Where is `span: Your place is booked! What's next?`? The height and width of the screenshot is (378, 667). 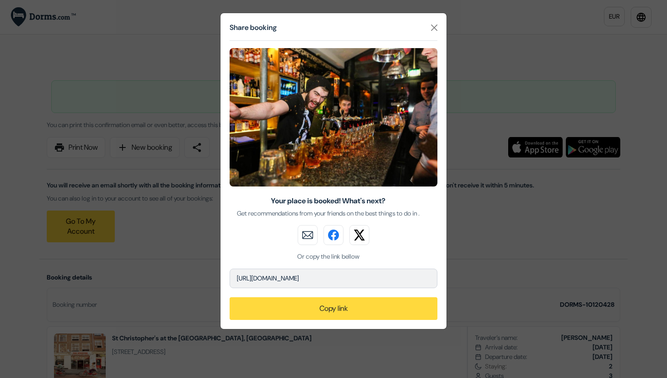 span: Your place is booked! What's next? is located at coordinates (328, 200).